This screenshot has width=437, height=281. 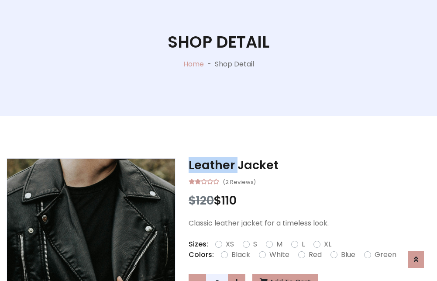 What do you see at coordinates (234, 64) in the screenshot?
I see `p: Shop Detail` at bounding box center [234, 64].